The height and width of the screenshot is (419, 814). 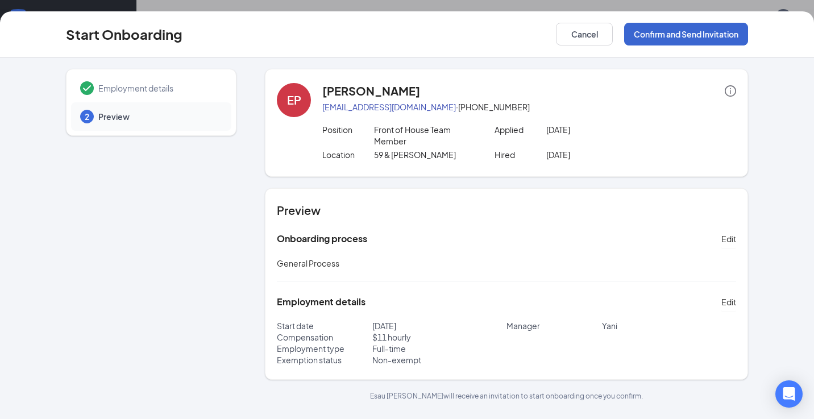 What do you see at coordinates (325, 326) in the screenshot?
I see `p: Start date` at bounding box center [325, 326].